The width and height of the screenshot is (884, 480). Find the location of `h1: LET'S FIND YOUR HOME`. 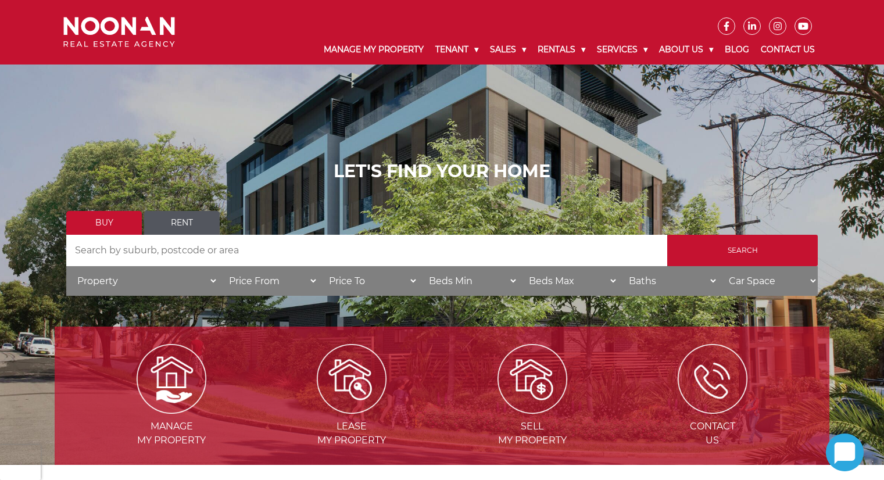

h1: LET'S FIND YOUR HOME is located at coordinates (442, 171).